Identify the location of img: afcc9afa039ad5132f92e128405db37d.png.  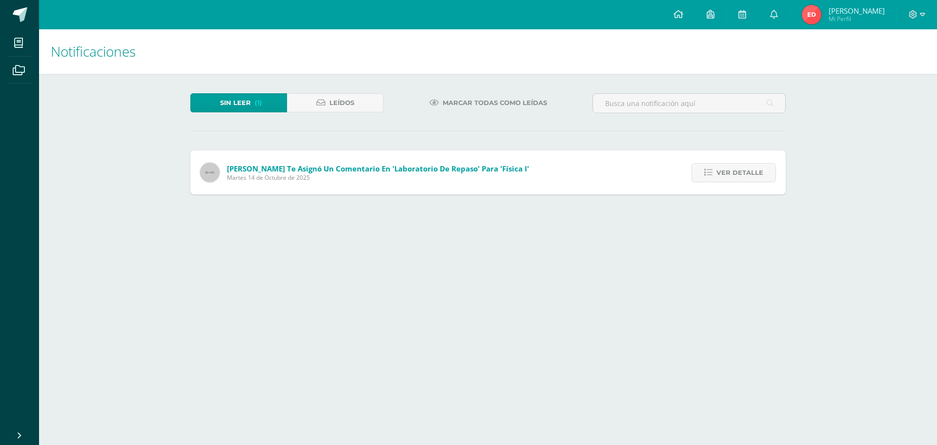
(812, 15).